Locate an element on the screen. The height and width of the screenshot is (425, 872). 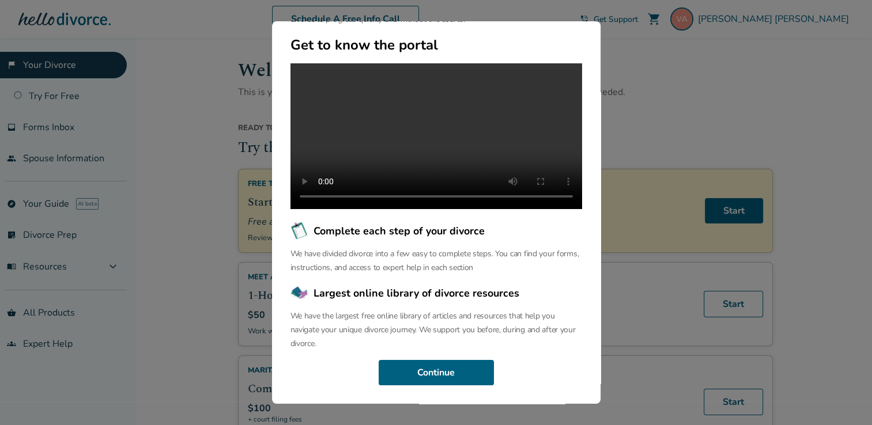
button: Continue is located at coordinates (436, 373).